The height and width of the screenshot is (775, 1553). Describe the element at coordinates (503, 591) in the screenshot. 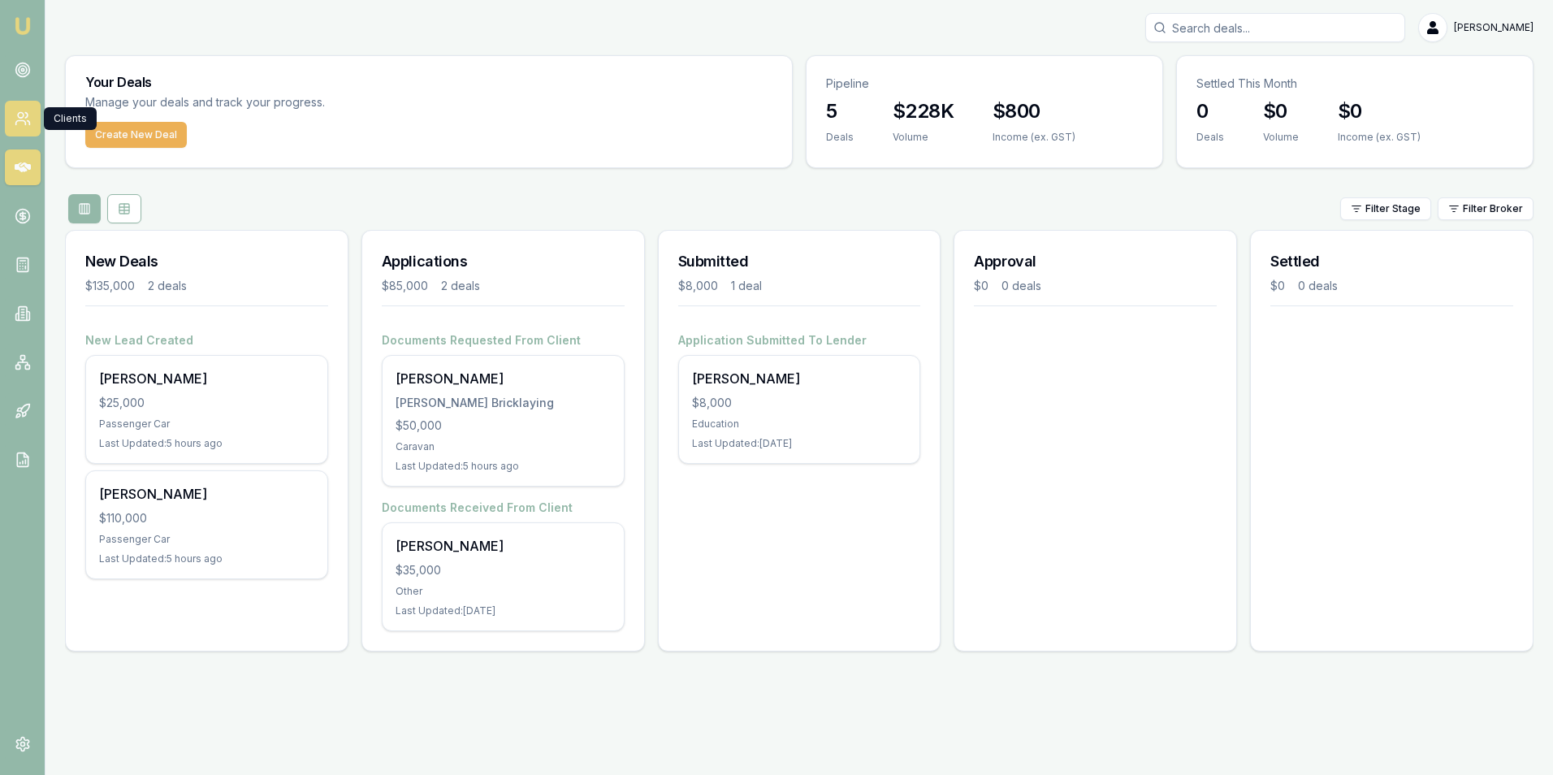

I see `div: Other` at that location.